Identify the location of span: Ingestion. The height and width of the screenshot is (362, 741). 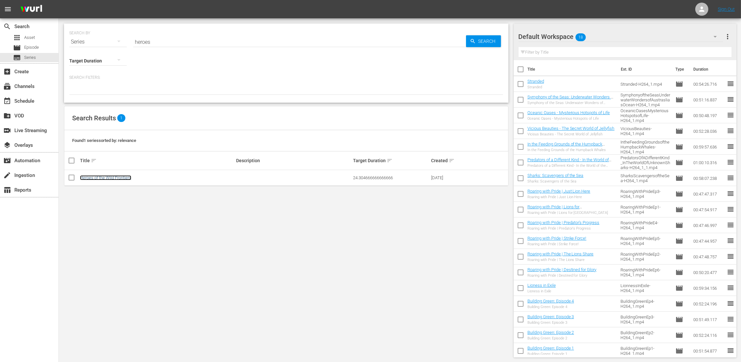
(7, 175).